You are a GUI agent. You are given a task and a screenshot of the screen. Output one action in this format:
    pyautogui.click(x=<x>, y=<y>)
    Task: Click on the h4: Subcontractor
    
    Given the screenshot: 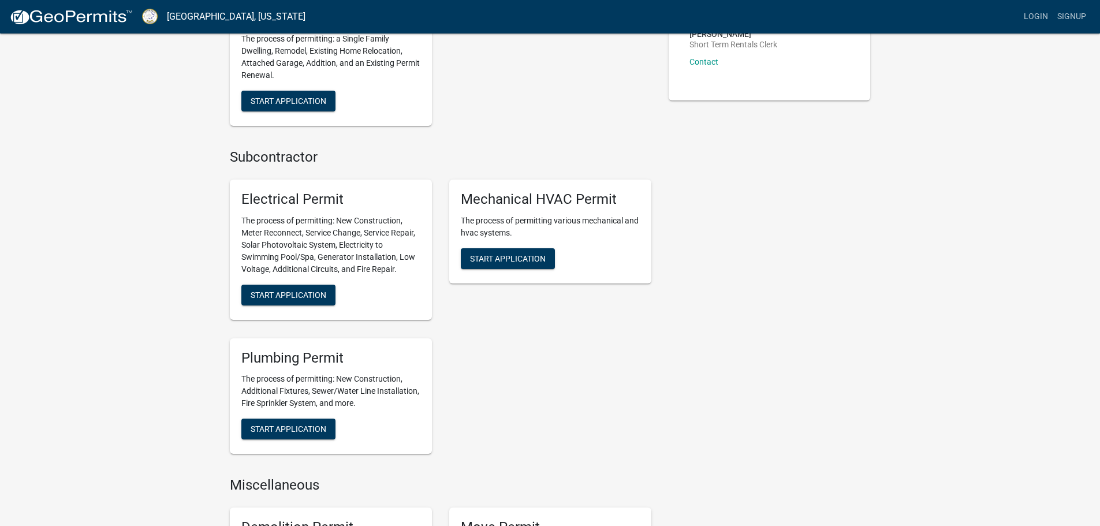 What is the action you would take?
    pyautogui.click(x=441, y=157)
    